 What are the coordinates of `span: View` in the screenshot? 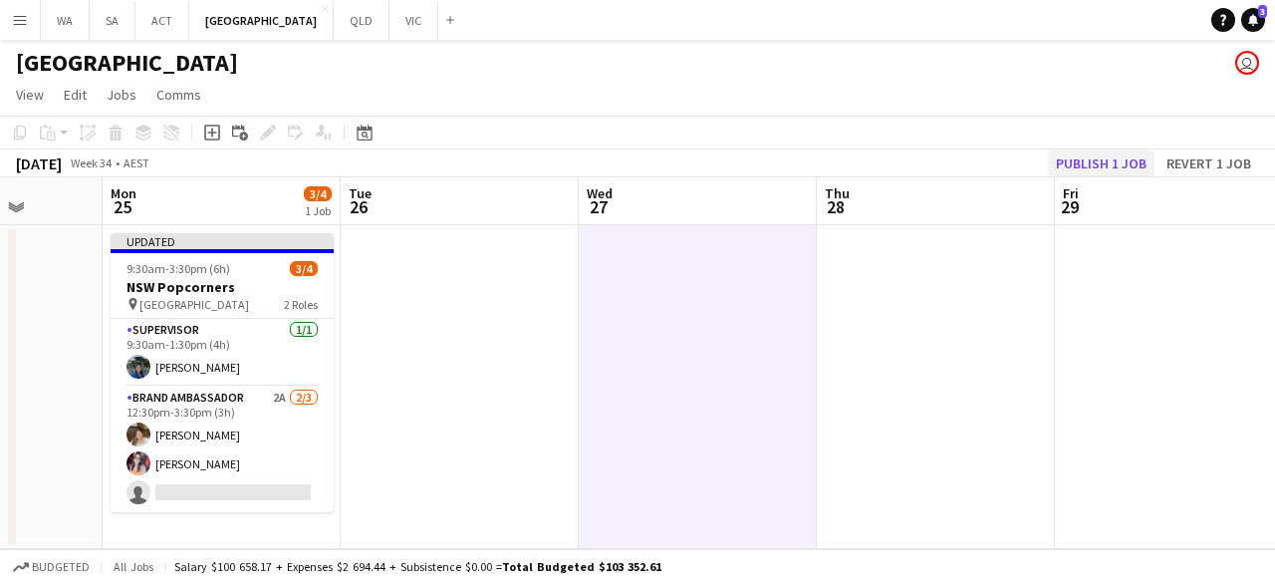 It's located at (30, 95).